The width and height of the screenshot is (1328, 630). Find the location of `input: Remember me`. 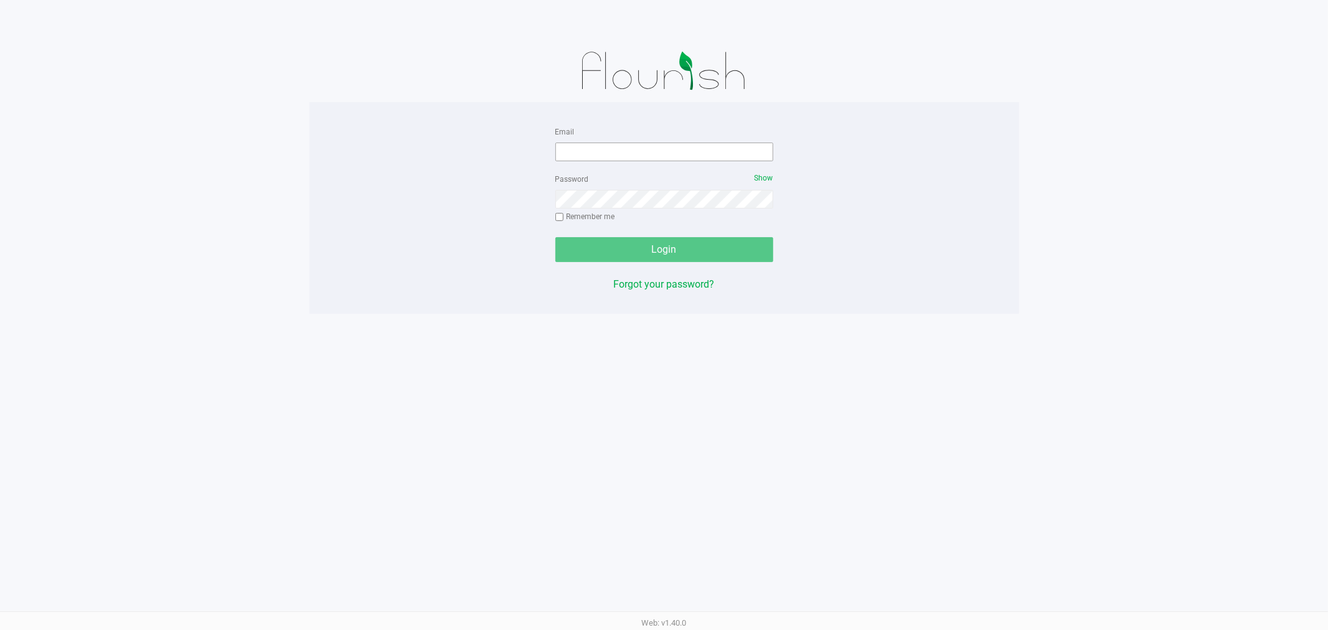

input: Remember me is located at coordinates (560, 217).